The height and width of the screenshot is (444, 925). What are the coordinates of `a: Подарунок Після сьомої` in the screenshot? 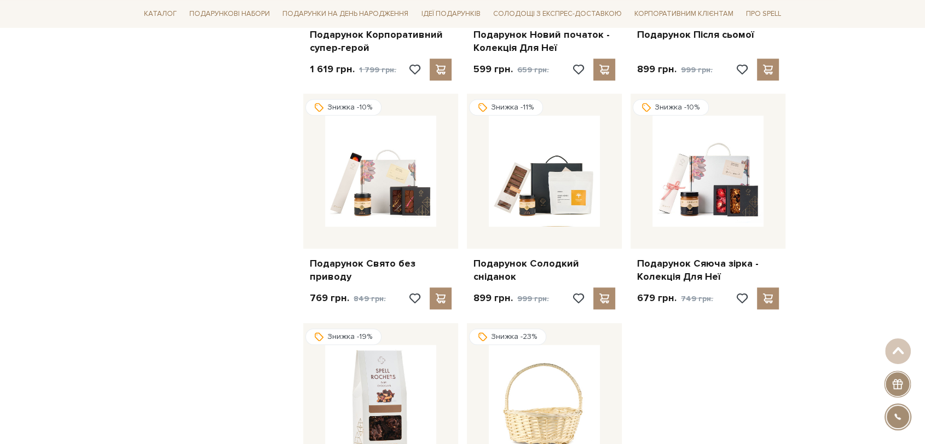 It's located at (708, 34).